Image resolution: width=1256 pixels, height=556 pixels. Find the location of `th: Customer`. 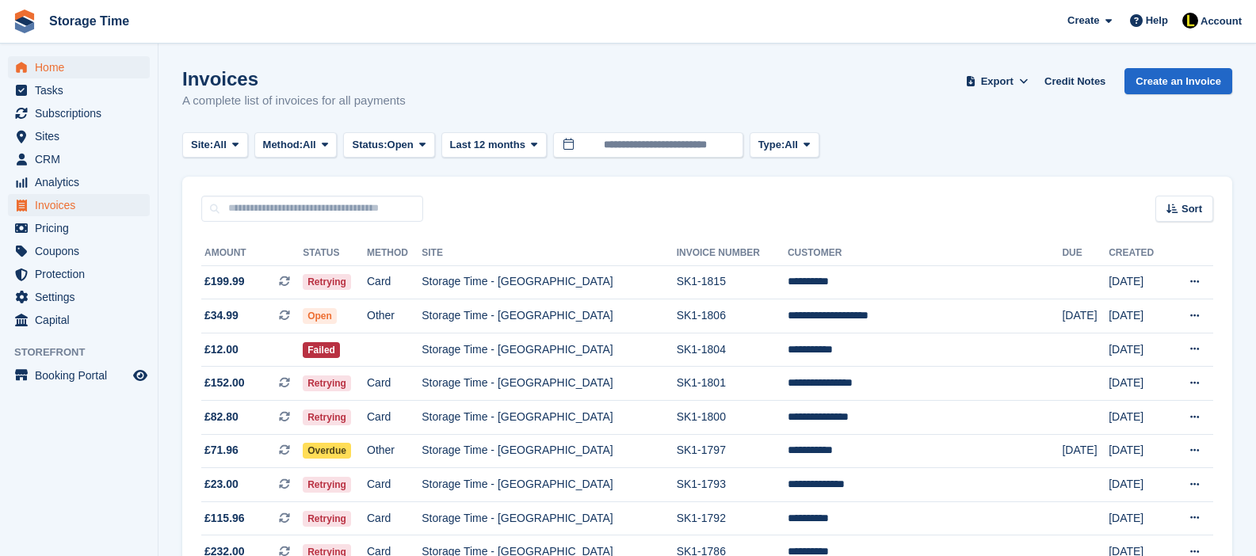

th: Customer is located at coordinates (925, 254).